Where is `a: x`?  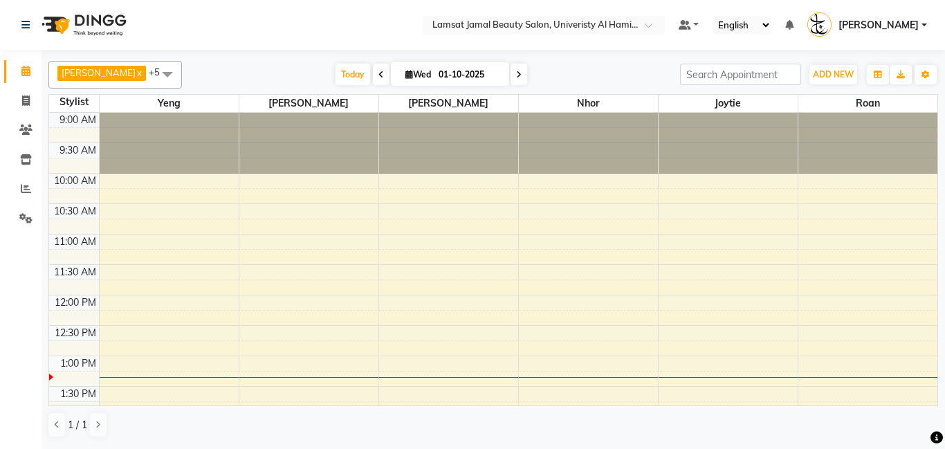
a: x is located at coordinates (138, 73).